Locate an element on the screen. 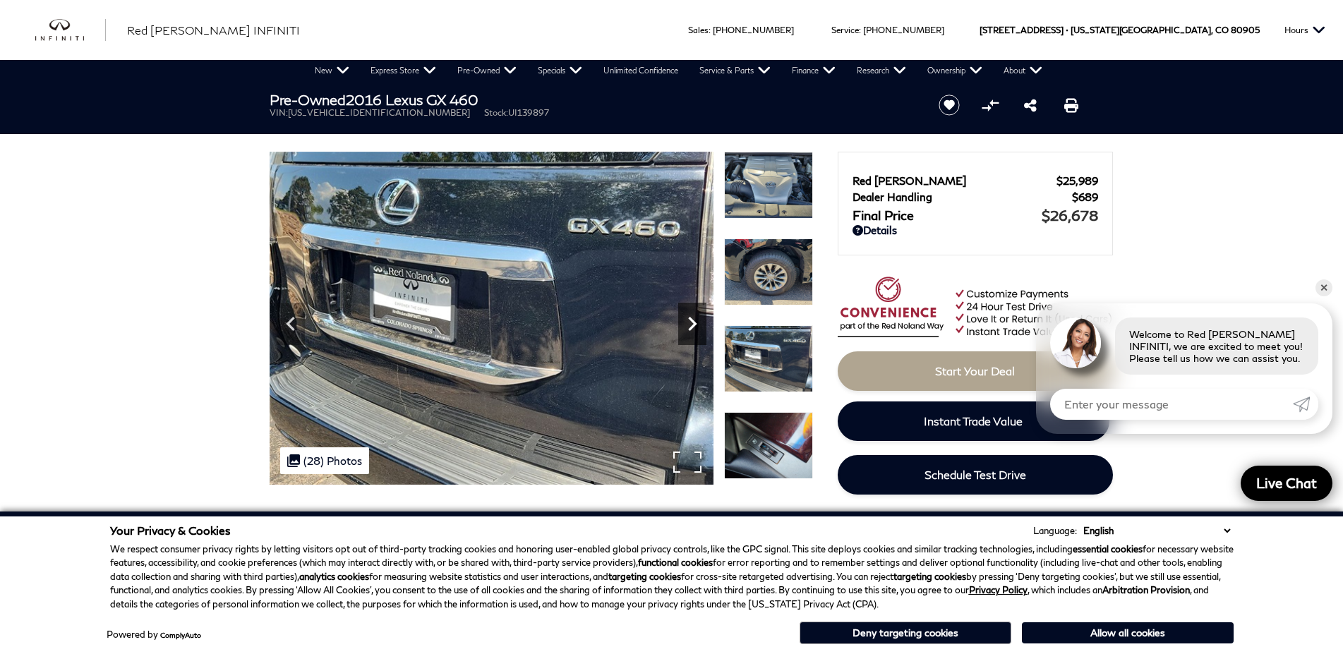 This screenshot has width=1343, height=654. a: Dealer Handling $689 is located at coordinates (976, 197).